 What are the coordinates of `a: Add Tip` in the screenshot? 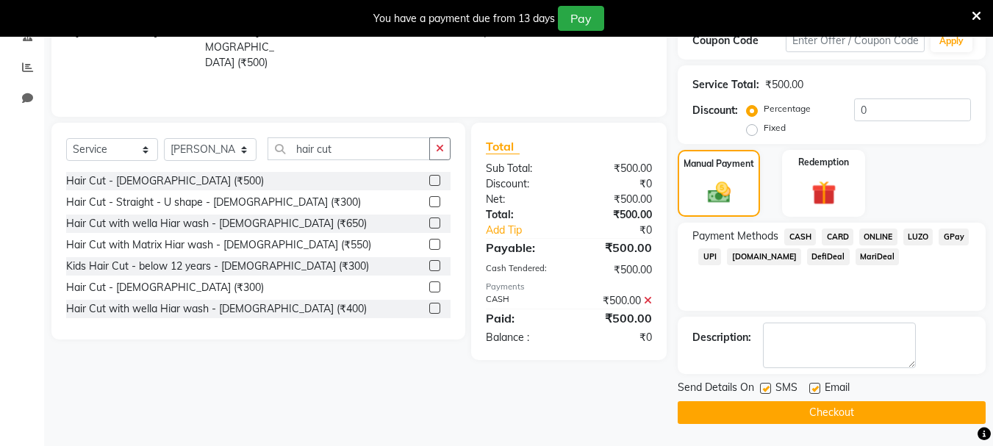 It's located at (529, 230).